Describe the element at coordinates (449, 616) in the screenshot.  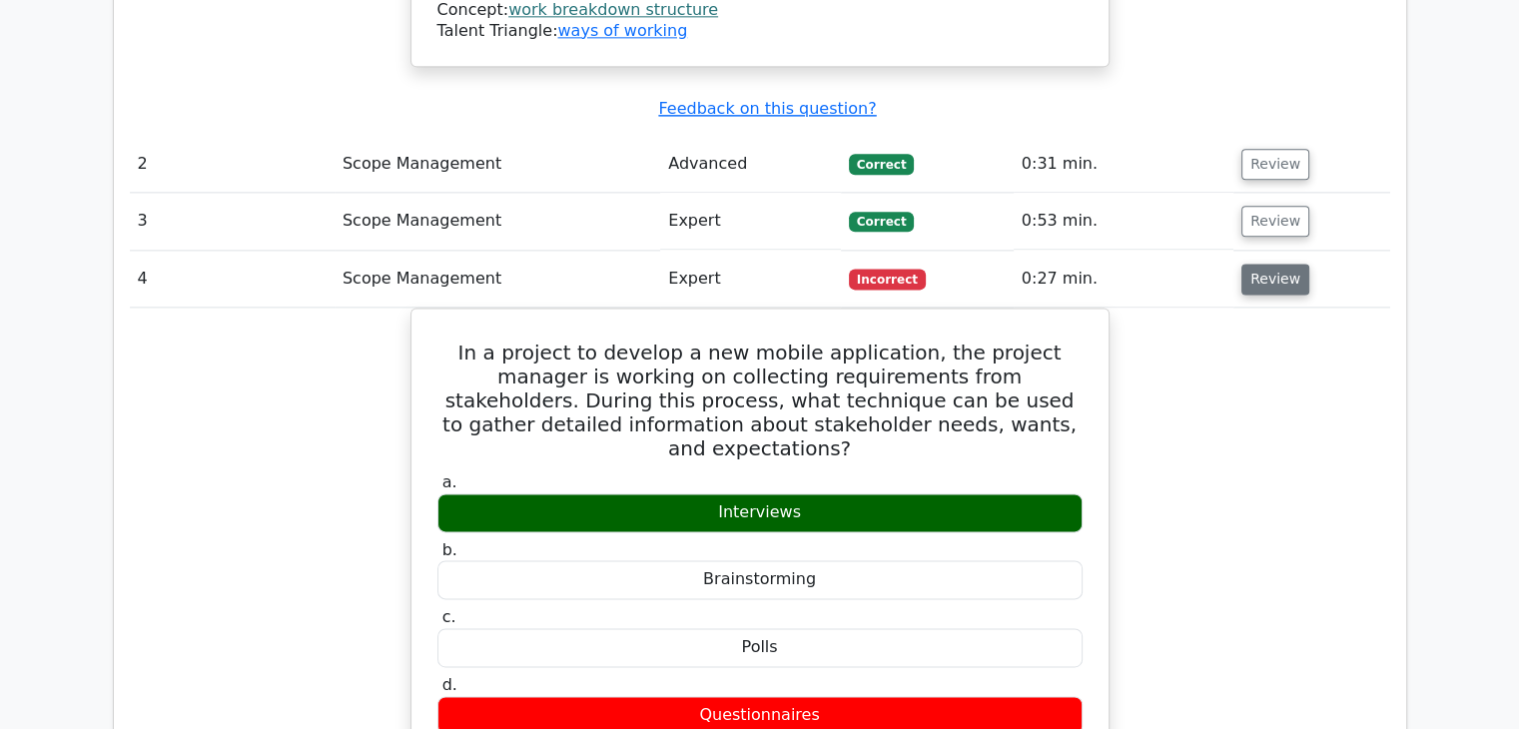
I see `span: c.` at that location.